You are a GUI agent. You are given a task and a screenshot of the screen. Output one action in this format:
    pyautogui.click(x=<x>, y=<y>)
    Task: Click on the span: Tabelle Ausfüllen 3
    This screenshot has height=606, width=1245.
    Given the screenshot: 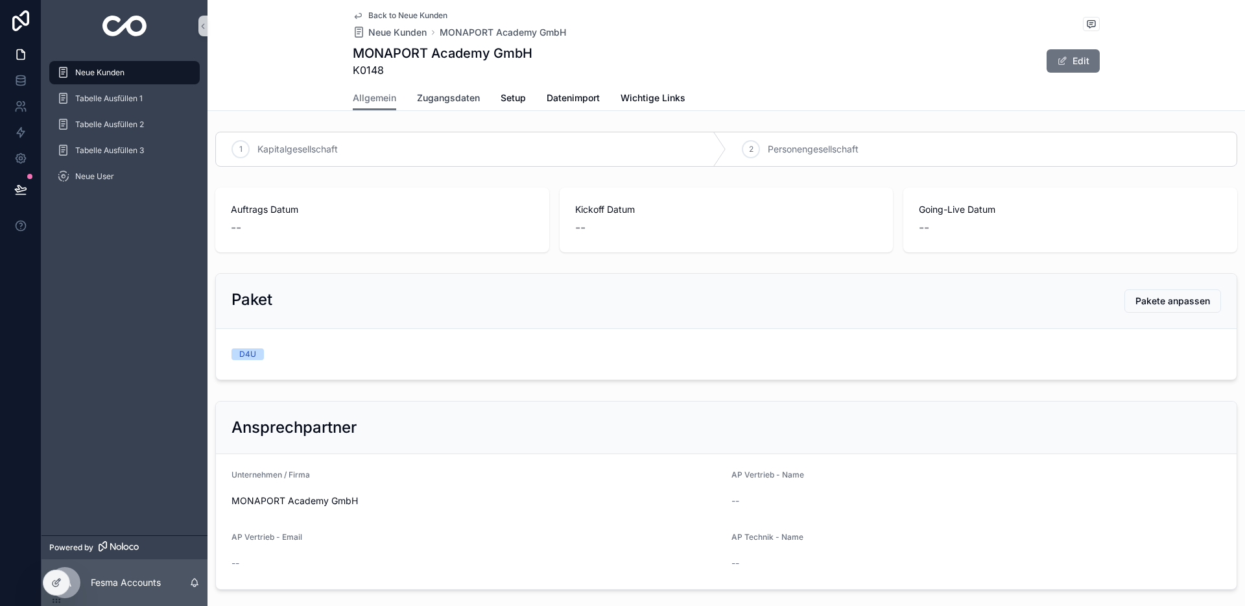 What is the action you would take?
    pyautogui.click(x=110, y=150)
    